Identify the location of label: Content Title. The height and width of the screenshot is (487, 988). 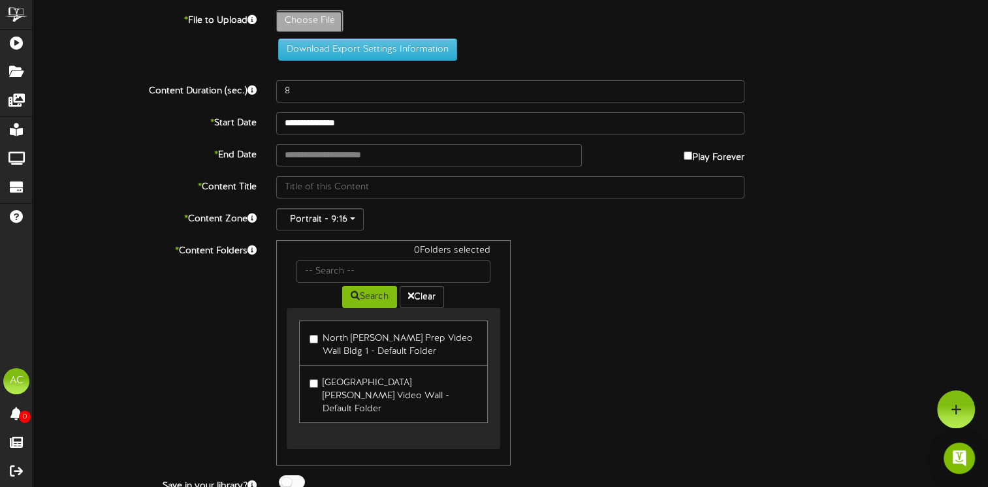
(144, 185).